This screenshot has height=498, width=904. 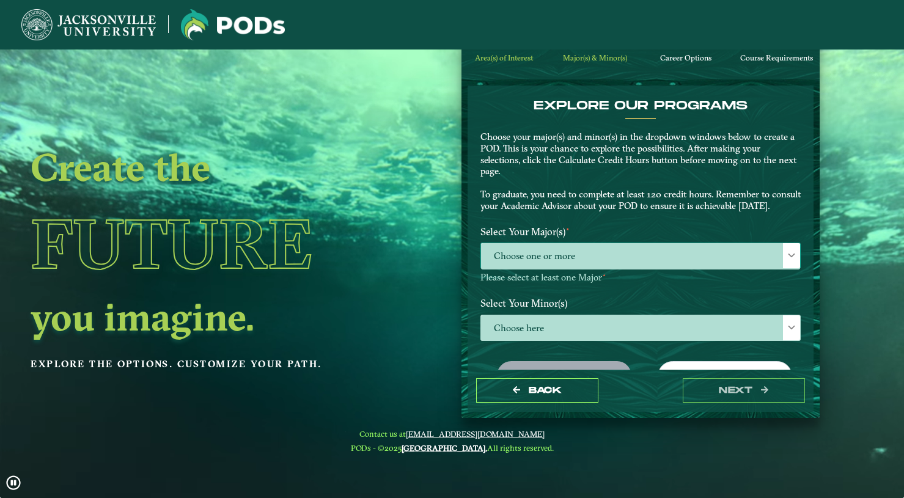 What do you see at coordinates (452, 434) in the screenshot?
I see `span: Contact us at` at bounding box center [452, 434].